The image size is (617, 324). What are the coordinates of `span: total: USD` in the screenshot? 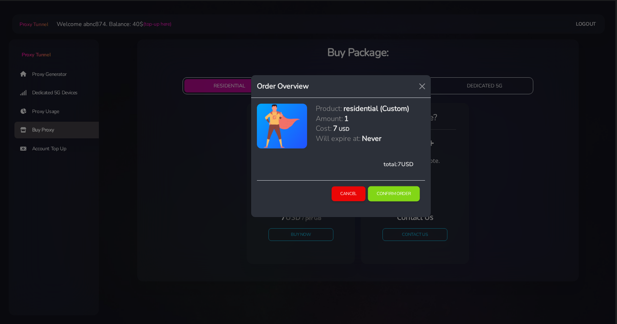 It's located at (398, 164).